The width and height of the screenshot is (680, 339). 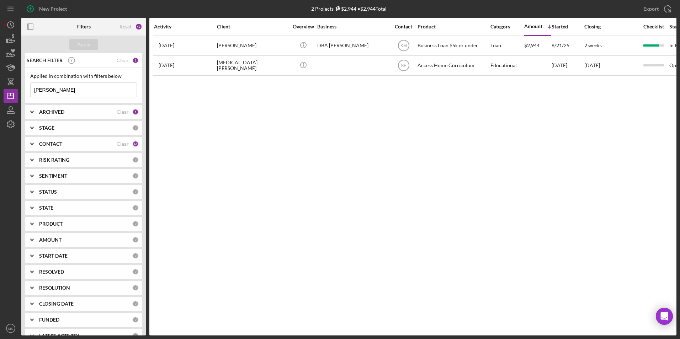 I want to click on text: SF, so click(x=403, y=66).